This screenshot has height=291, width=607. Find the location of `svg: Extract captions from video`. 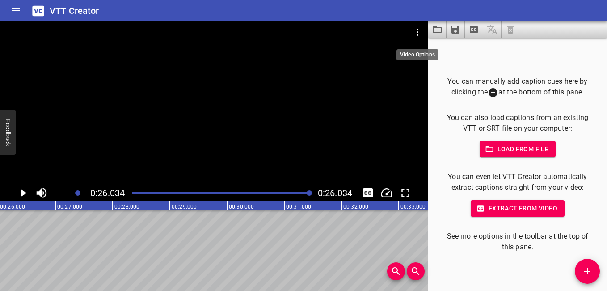

svg: Extract captions from video is located at coordinates (474, 30).